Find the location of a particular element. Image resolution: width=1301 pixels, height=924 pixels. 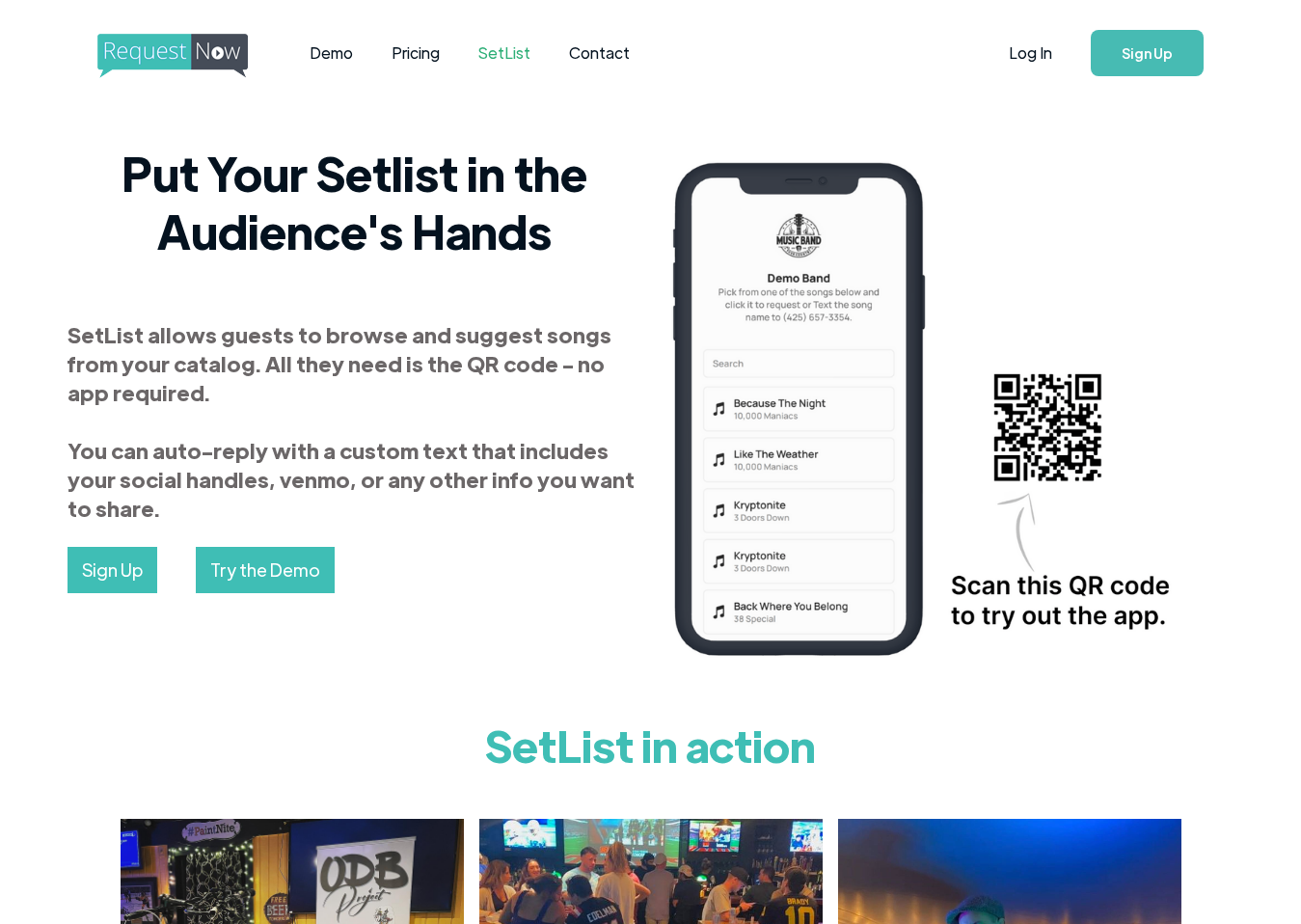

h2: Put Your Setlist in the Audience's Hands is located at coordinates (354, 202).